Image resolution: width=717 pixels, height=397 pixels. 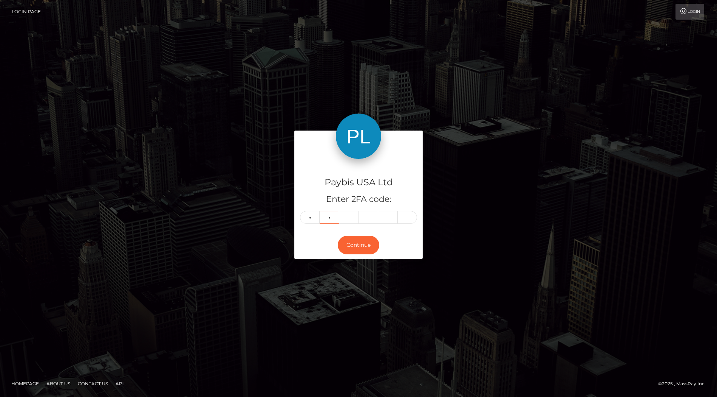 What do you see at coordinates (690, 12) in the screenshot?
I see `a: Login` at bounding box center [690, 12].